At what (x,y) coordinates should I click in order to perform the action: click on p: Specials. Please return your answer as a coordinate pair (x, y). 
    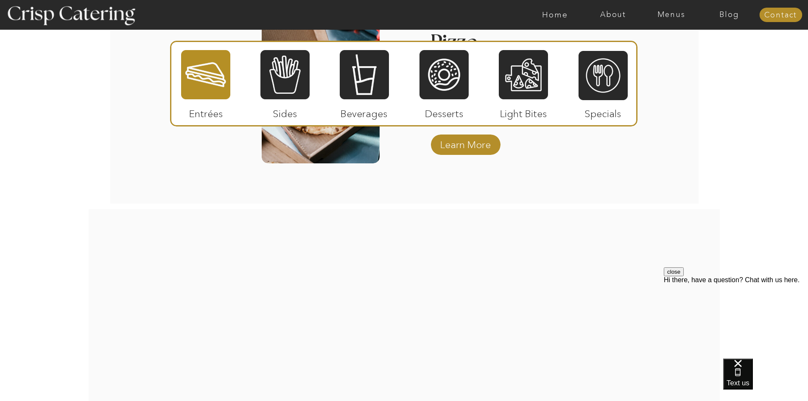
    Looking at the image, I should click on (602, 111).